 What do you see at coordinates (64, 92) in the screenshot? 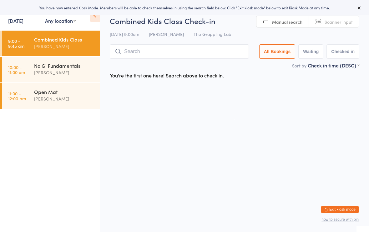
I see `div: Open Mat` at bounding box center [64, 92].